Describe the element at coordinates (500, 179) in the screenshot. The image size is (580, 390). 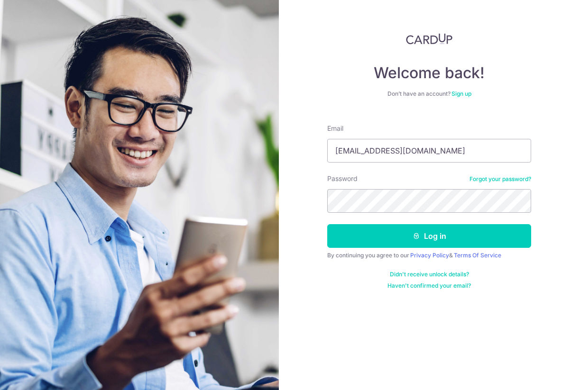
I see `a: Forgot your password?` at that location.